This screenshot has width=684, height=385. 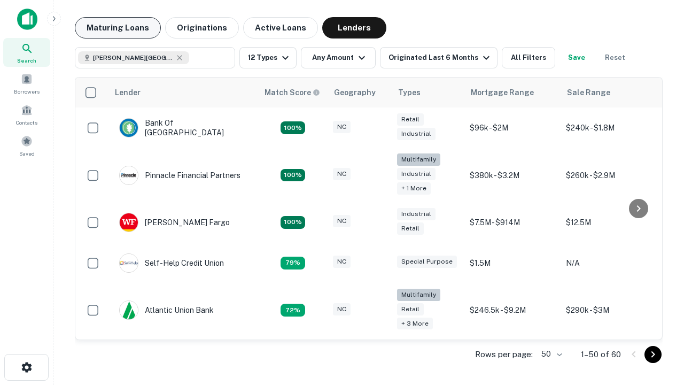 What do you see at coordinates (615, 58) in the screenshot?
I see `button: Reset` at bounding box center [615, 58].